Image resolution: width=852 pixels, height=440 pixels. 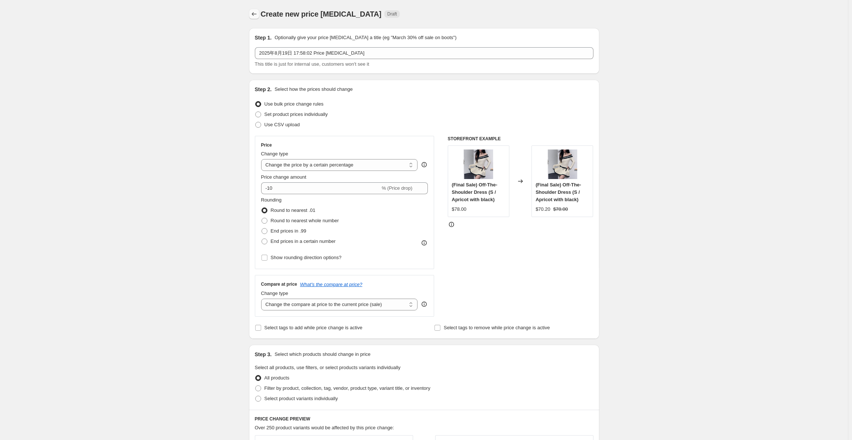 I want to click on span: % (Price drop), so click(x=397, y=188).